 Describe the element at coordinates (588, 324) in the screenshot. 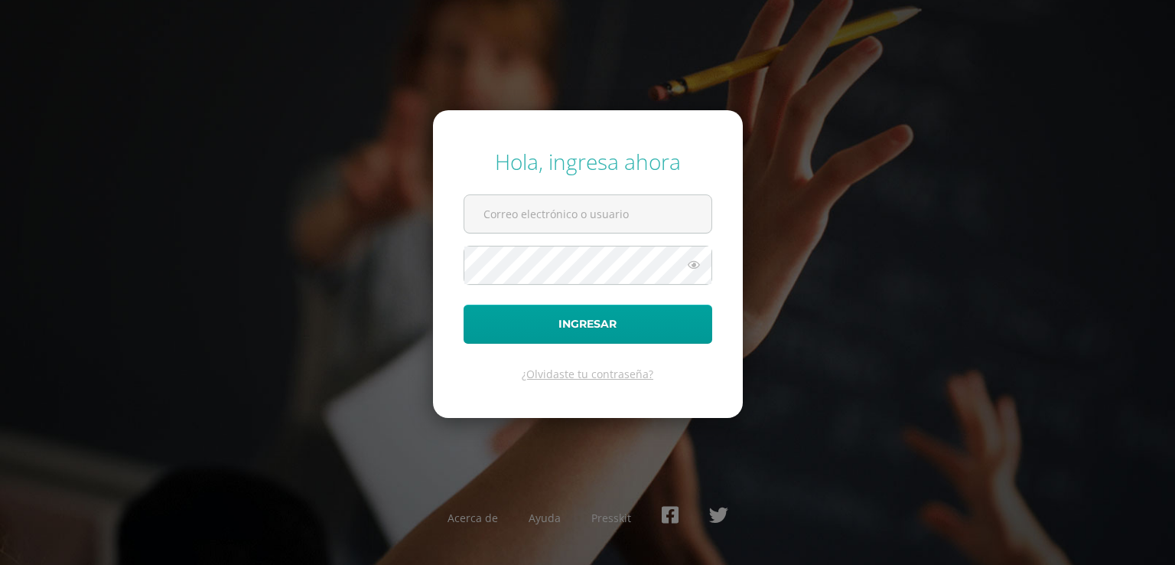

I see `button: Ingresar` at that location.